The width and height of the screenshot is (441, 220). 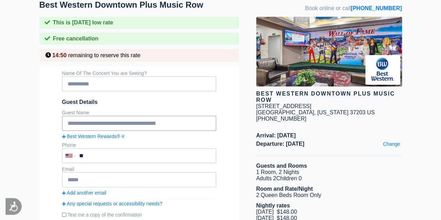 I want to click on span: Children 0, so click(x=288, y=178).